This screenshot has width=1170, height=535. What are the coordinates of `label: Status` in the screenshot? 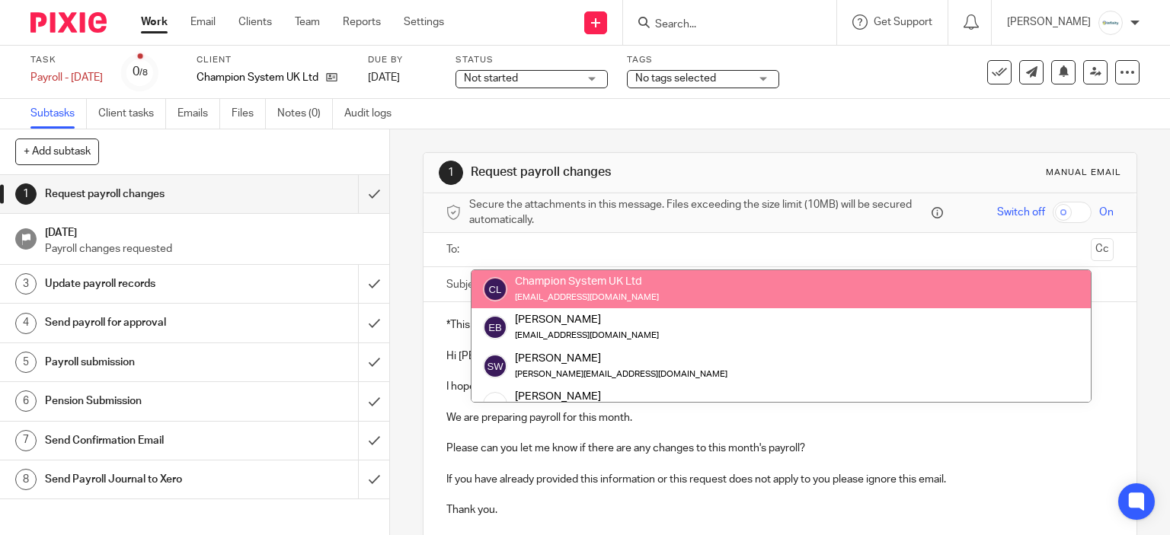 It's located at (532, 60).